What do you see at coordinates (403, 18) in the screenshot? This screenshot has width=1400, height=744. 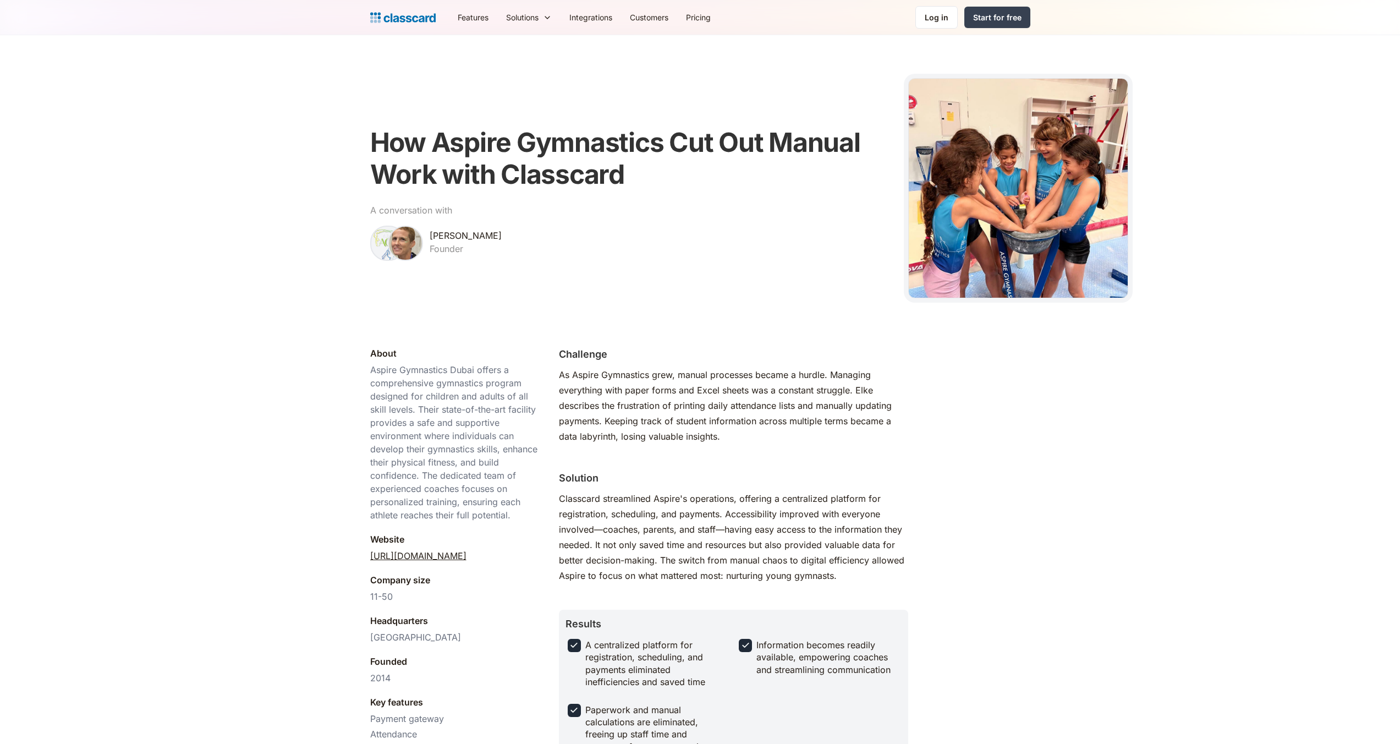 I see `a: home` at bounding box center [403, 18].